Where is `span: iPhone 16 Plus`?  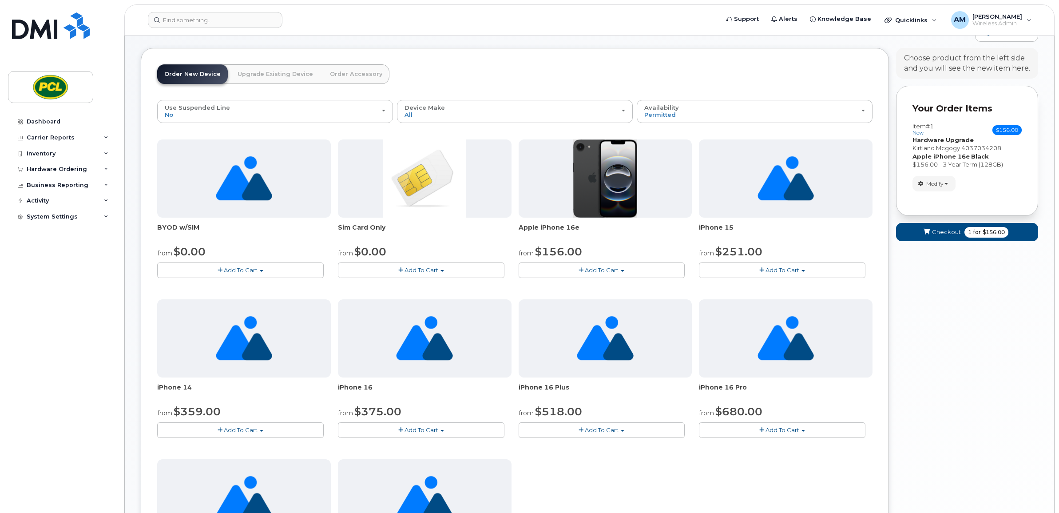 span: iPhone 16 Plus is located at coordinates (605, 392).